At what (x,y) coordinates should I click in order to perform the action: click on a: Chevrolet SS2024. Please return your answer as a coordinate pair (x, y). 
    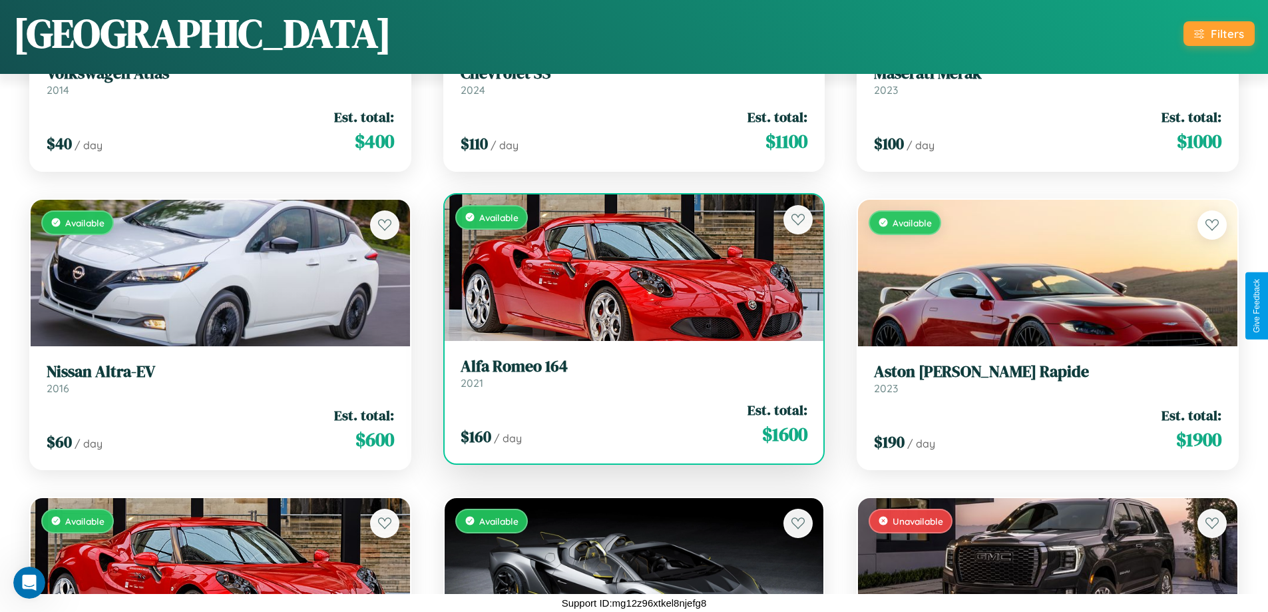
    Looking at the image, I should click on (634, 80).